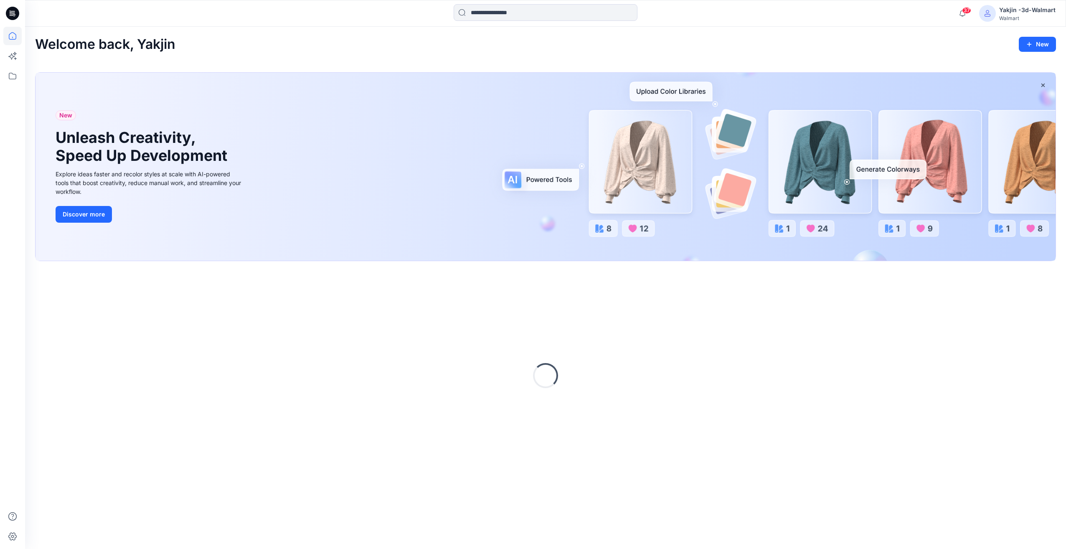 This screenshot has height=549, width=1066. I want to click on span: New, so click(66, 115).